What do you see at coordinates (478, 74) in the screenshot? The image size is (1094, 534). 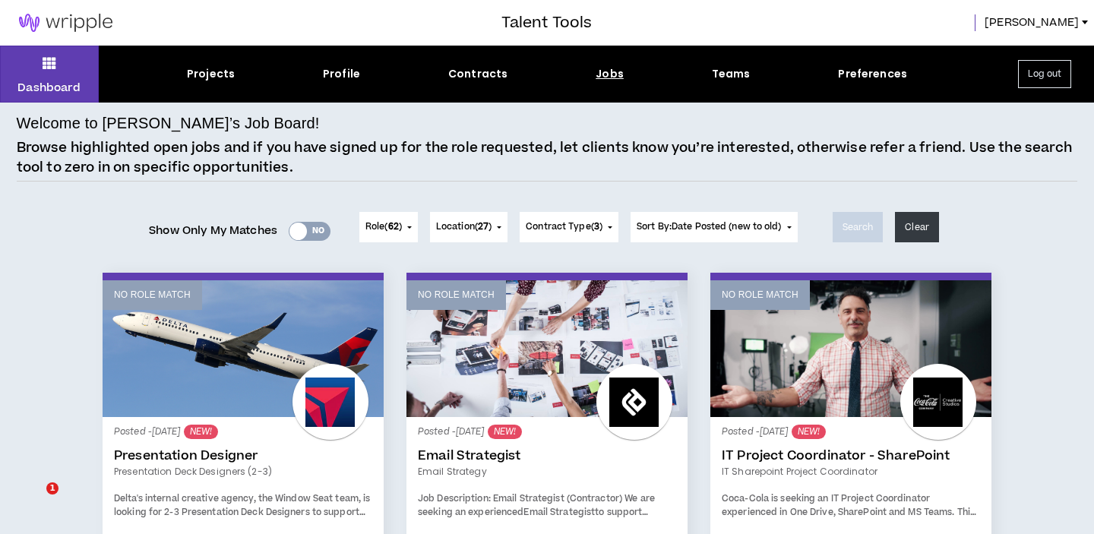 I see `div: Contracts` at bounding box center [478, 74].